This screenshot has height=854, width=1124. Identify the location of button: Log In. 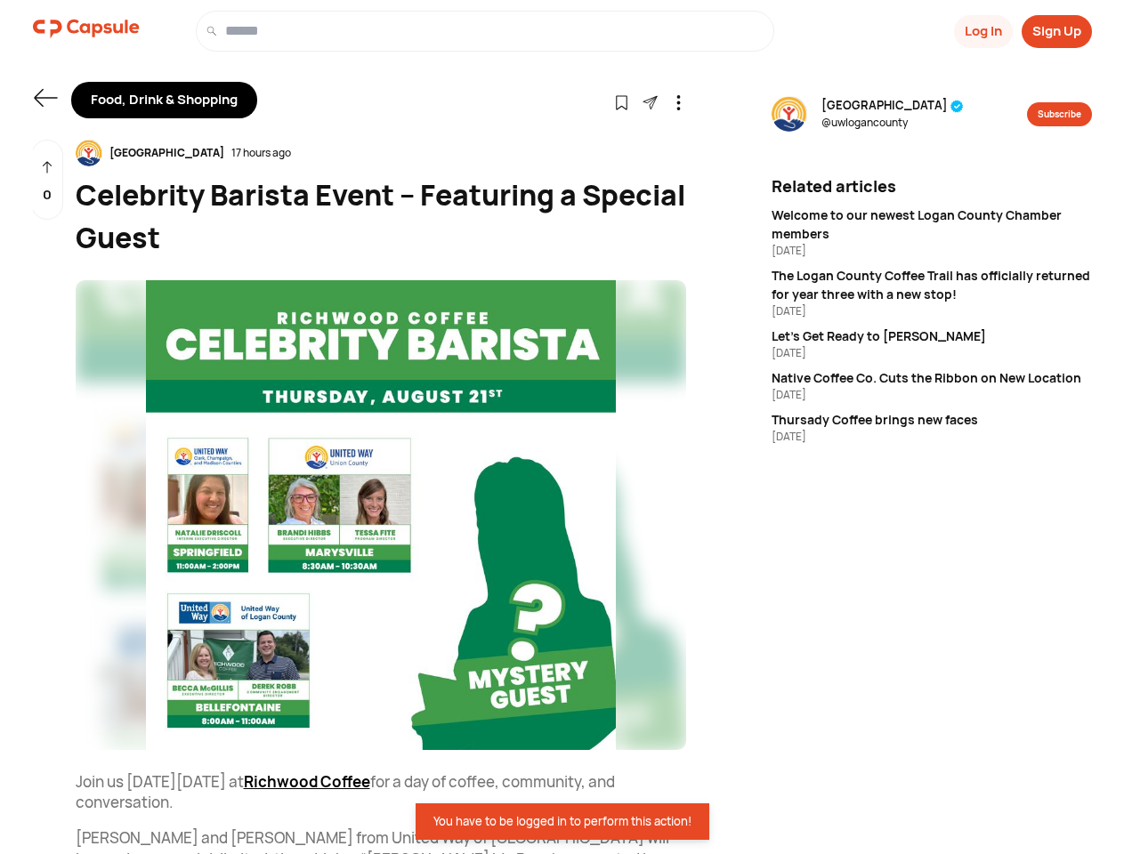
(983, 31).